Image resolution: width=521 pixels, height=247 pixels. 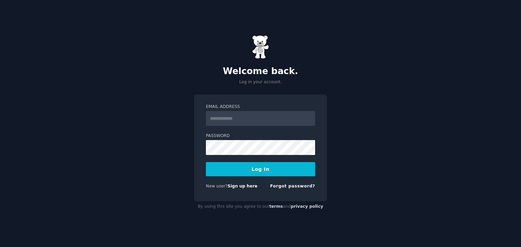 What do you see at coordinates (260, 72) in the screenshot?
I see `h2: Welcome back.` at bounding box center [260, 72].